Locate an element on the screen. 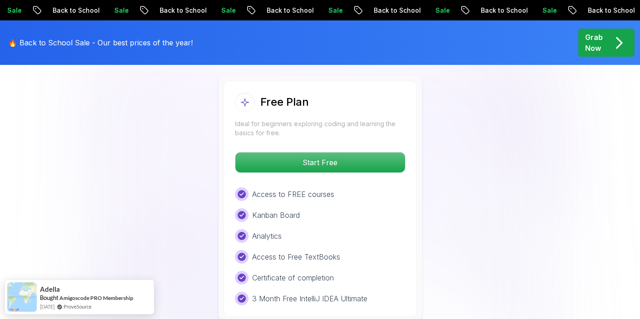 Image resolution: width=640 pixels, height=319 pixels. p: Start Free is located at coordinates (320, 162).